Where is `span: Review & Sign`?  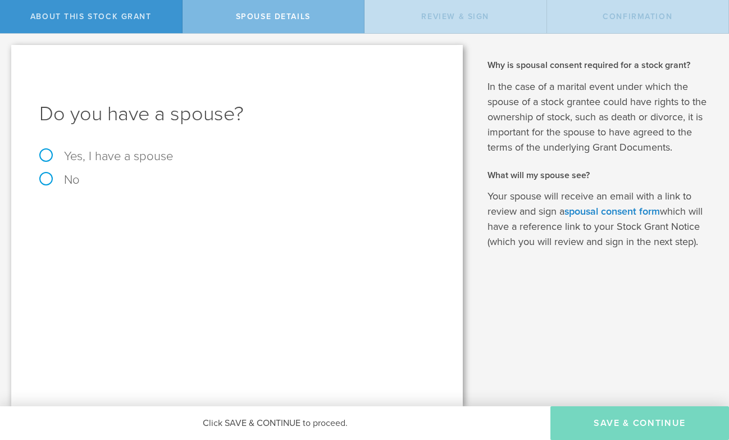
span: Review & Sign is located at coordinates (455, 16).